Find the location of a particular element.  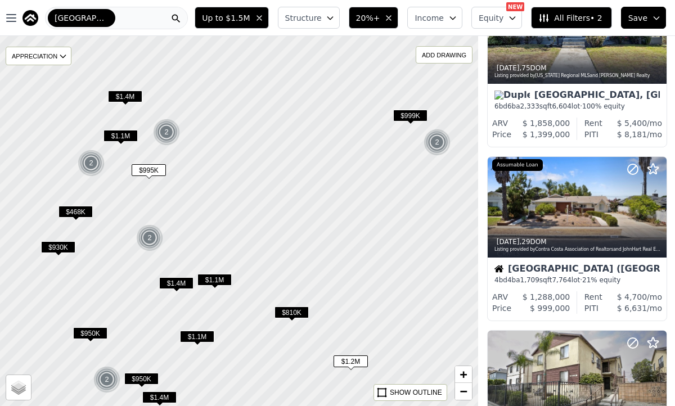

button: Equity is located at coordinates (497, 17).